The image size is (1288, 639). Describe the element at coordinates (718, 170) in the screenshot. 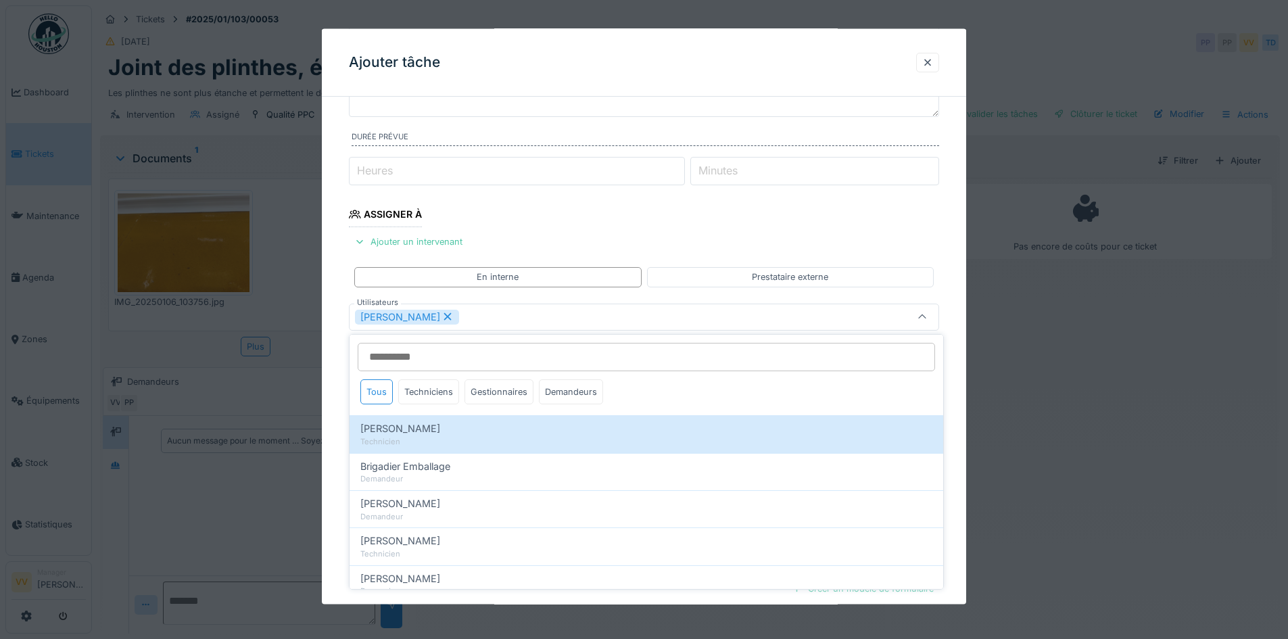

I see `label: Minutes` at that location.